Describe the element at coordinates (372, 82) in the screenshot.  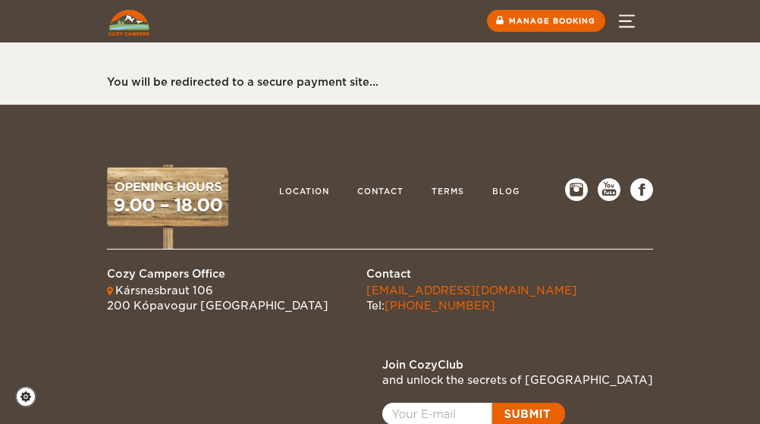
I see `div: You will be redirected to a secure payment site...` at that location.